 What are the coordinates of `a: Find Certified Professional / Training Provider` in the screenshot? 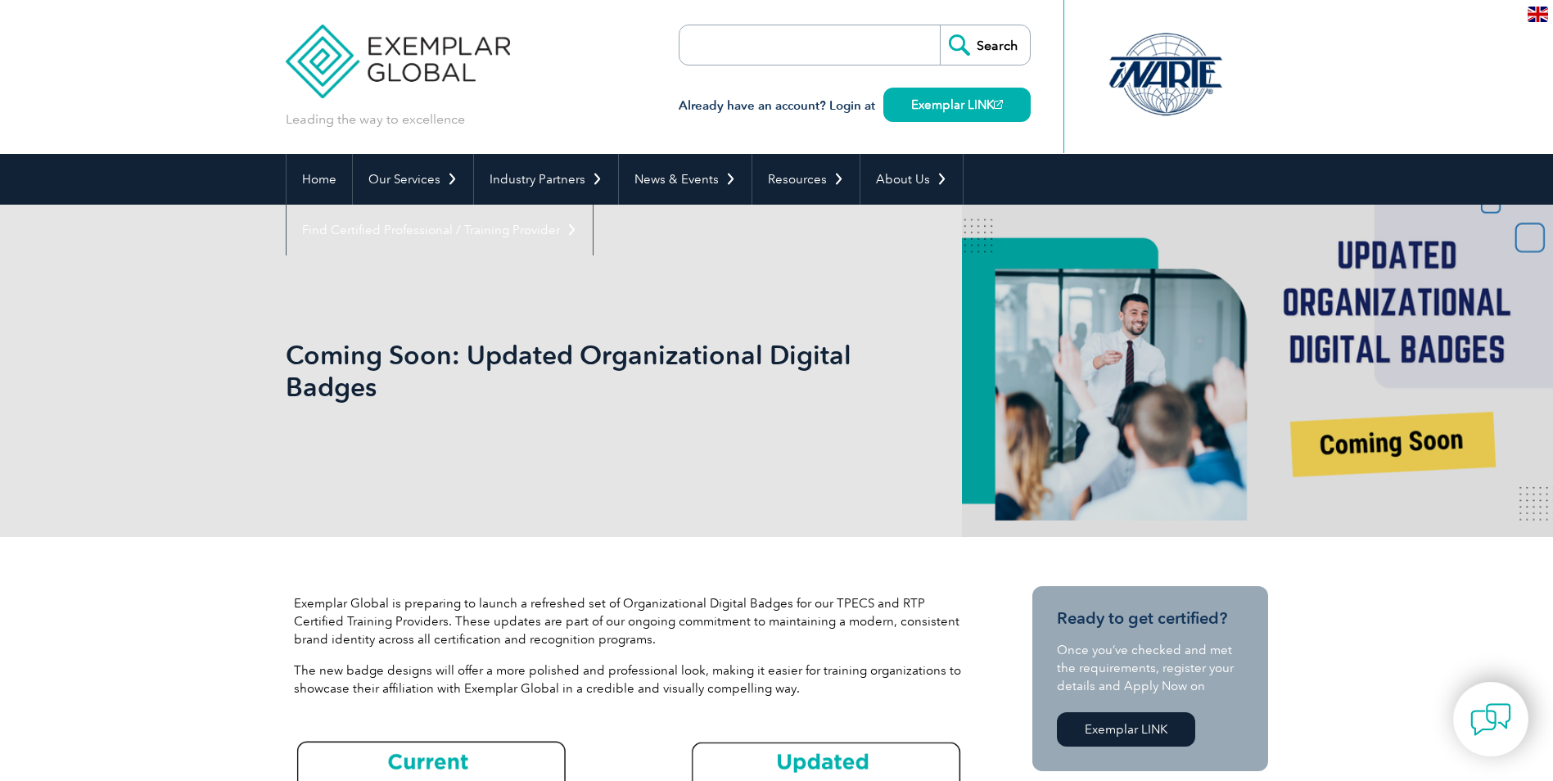 It's located at (440, 230).